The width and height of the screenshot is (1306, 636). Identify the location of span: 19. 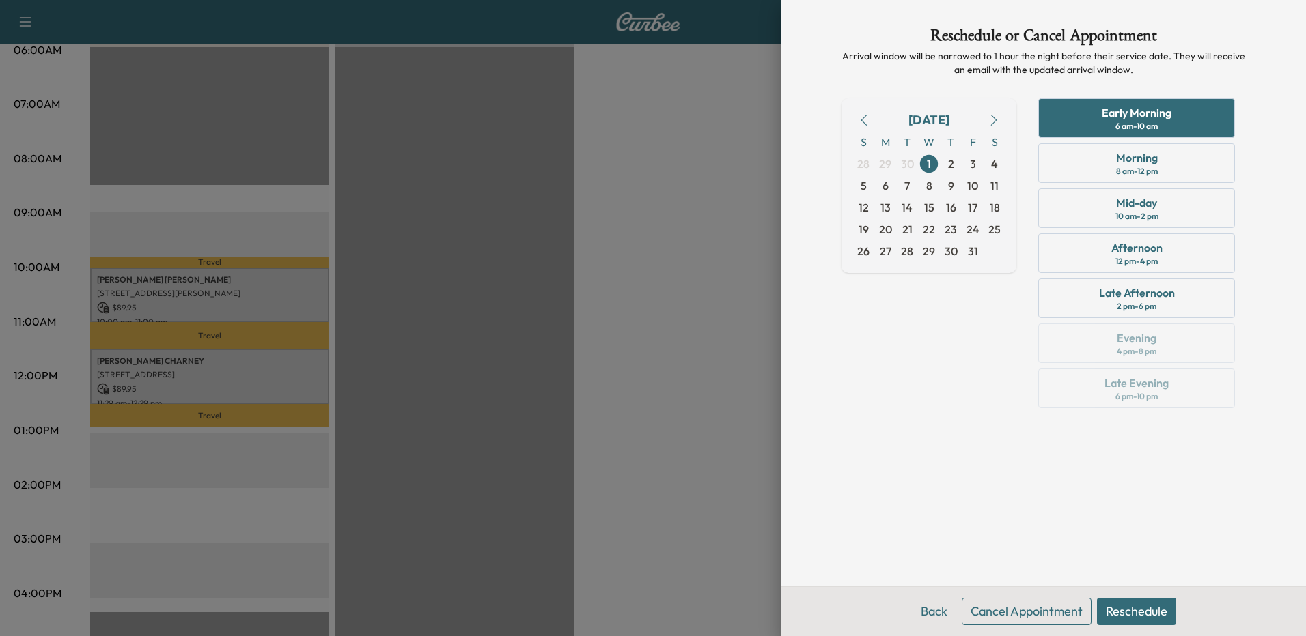
(863, 229).